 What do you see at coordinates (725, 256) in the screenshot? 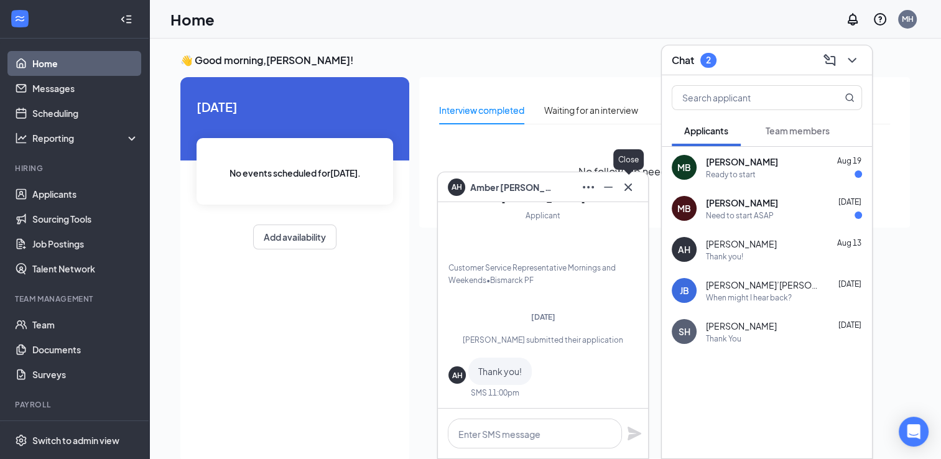
I see `div: Thank you!` at bounding box center [725, 256].